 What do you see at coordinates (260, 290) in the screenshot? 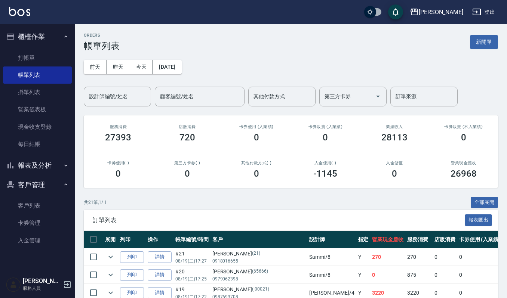
I see `p: ( 00021)` at bounding box center [260, 290].